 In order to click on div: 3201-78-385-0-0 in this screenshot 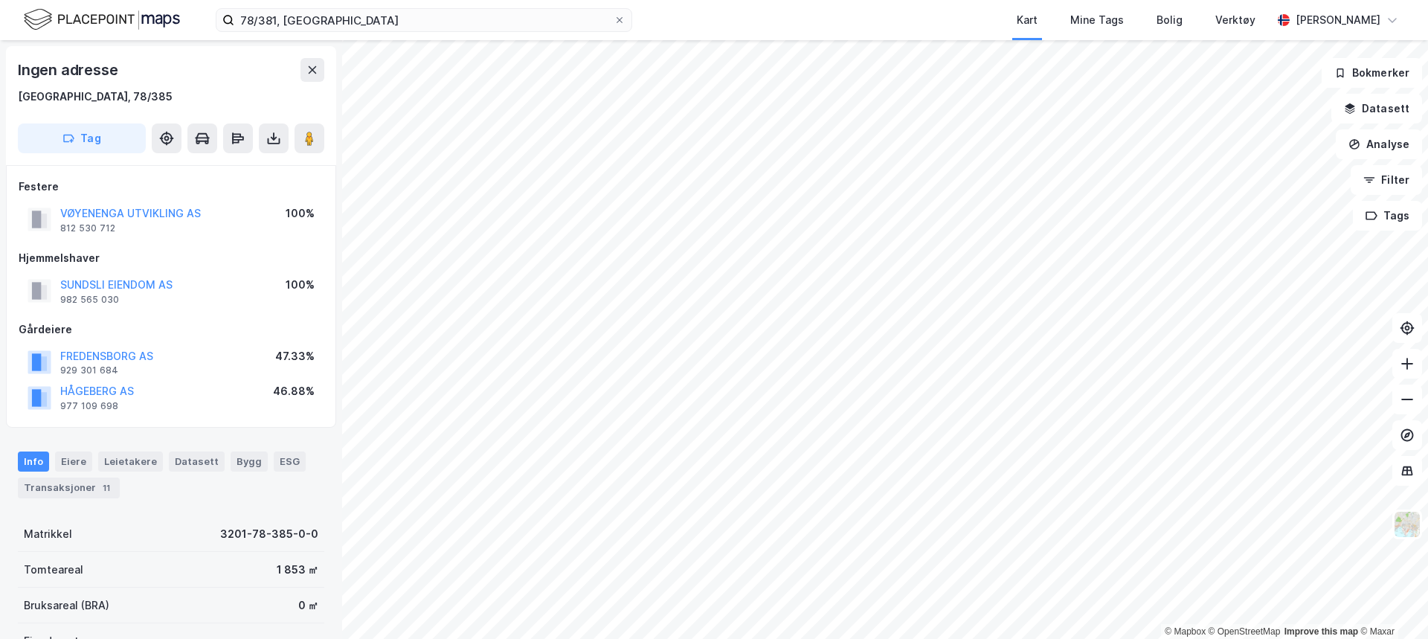, I will do `click(269, 534)`.